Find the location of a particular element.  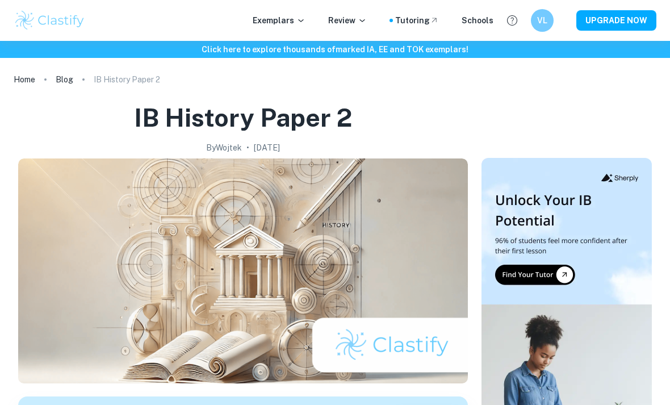

button: VL is located at coordinates (542, 20).